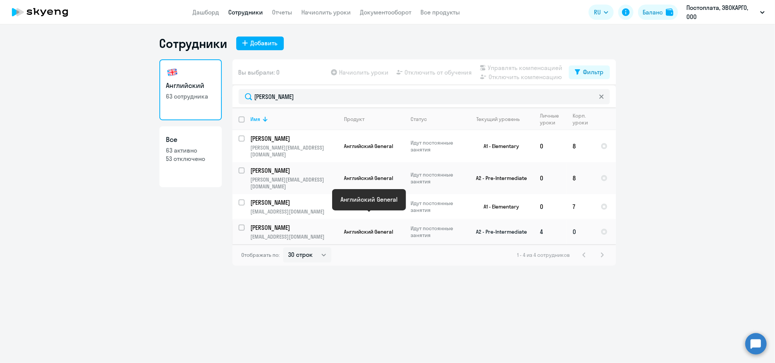 The image size is (775, 363). Describe the element at coordinates (191, 150) in the screenshot. I see `p: 63 активно` at that location.